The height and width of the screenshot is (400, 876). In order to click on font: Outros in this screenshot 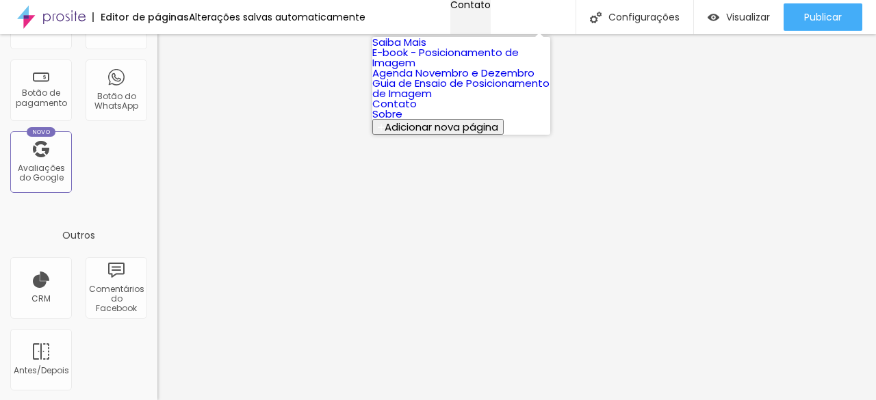, I will do `click(79, 235)`.